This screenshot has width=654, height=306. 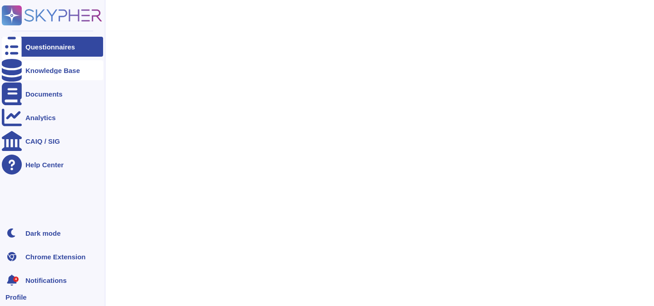 I want to click on div: Analytics, so click(x=40, y=118).